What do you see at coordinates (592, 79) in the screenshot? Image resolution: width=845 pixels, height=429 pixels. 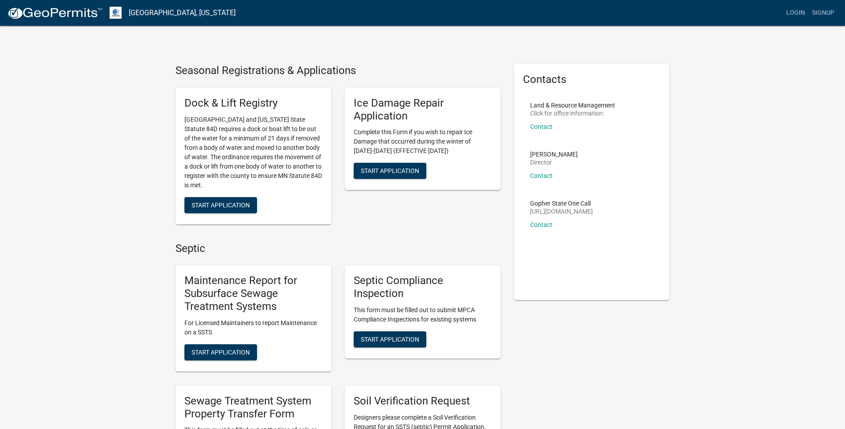 I see `h5: Contacts` at bounding box center [592, 79].